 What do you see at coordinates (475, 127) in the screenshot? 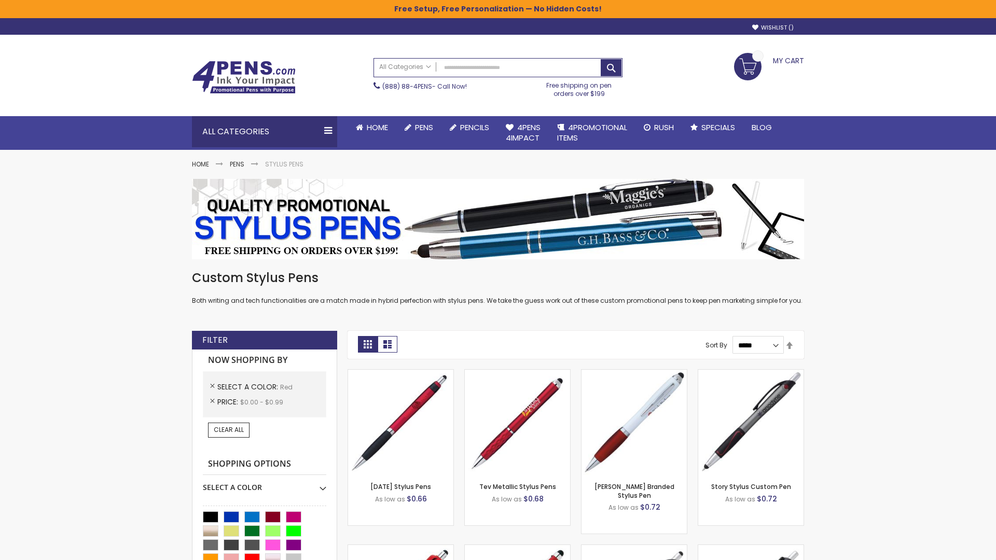
I see `span: Pencils` at bounding box center [475, 127].